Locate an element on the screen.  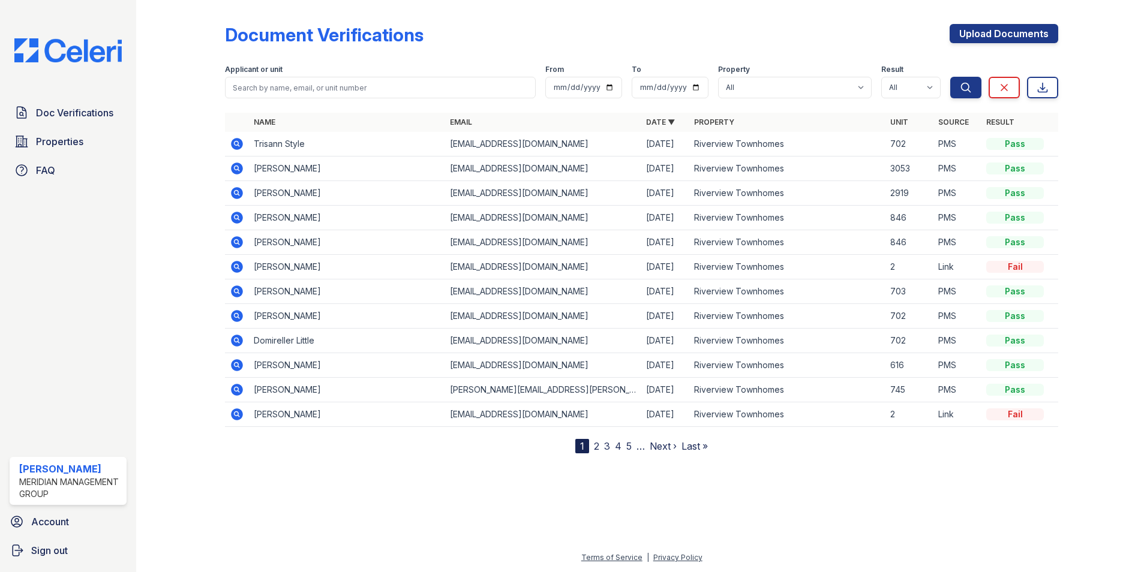
a: Doc Verifications is located at coordinates (68, 113).